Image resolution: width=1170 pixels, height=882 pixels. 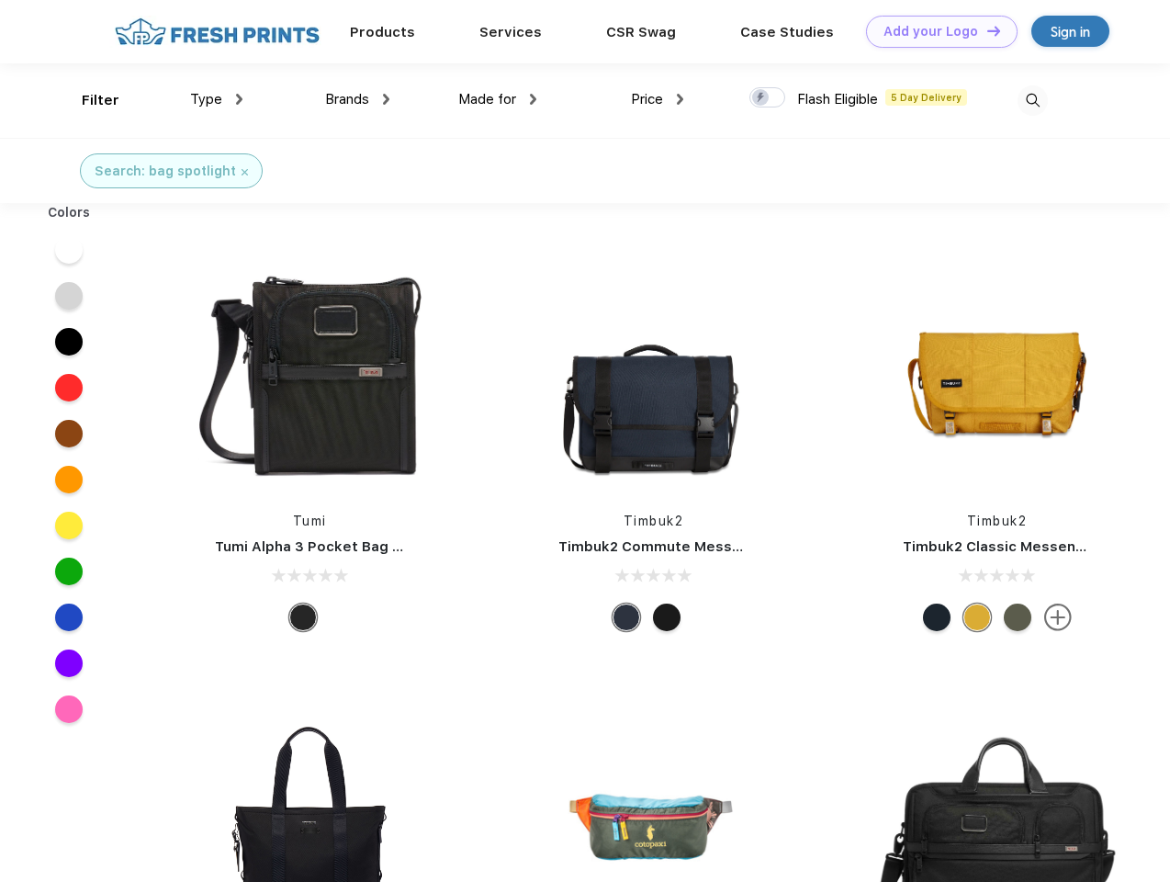 I want to click on div: Filter, so click(x=100, y=100).